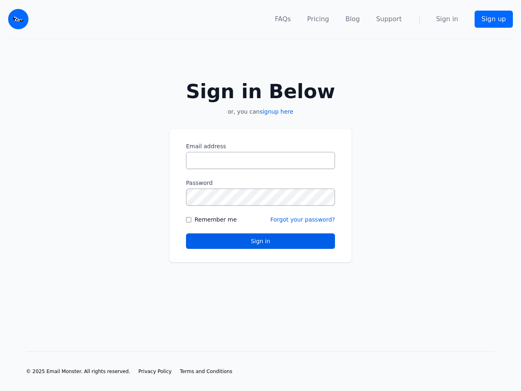 This screenshot has width=521, height=391. Describe the element at coordinates (78, 371) in the screenshot. I see `li: © 2025 Email Monster. All rights reserved.` at that location.